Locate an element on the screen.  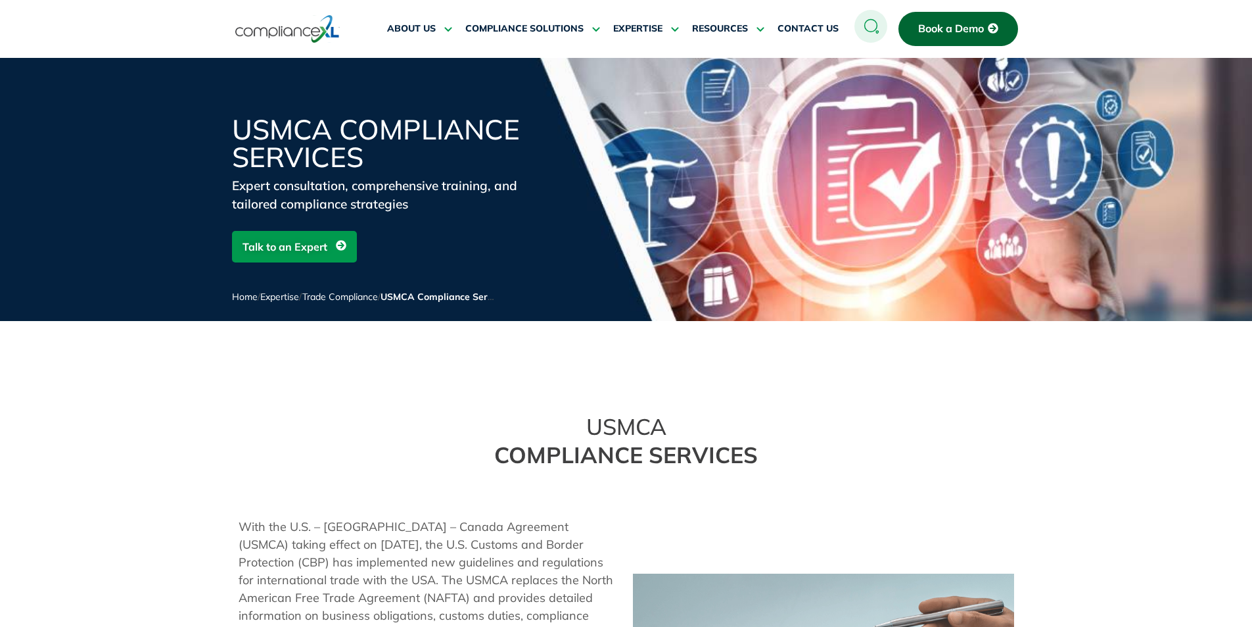
span: EXPERTISE is located at coordinates (638, 29).